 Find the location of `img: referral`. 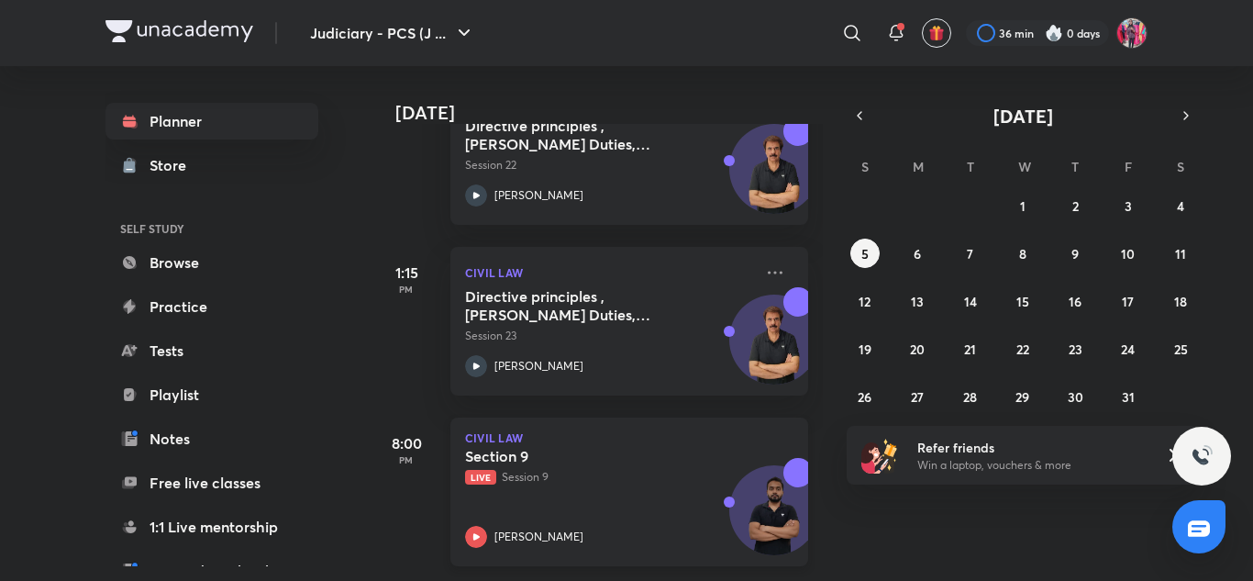

img: referral is located at coordinates (880, 455).